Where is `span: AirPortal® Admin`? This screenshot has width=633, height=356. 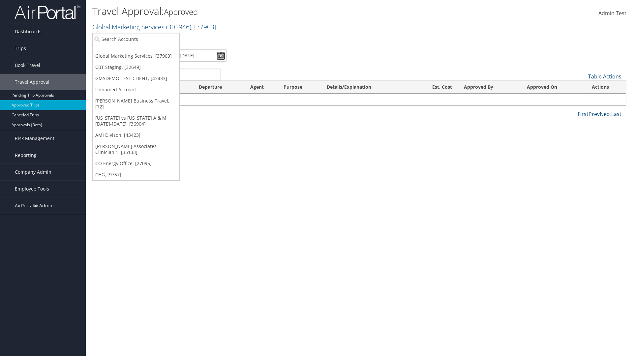 span: AirPortal® Admin is located at coordinates (34, 206).